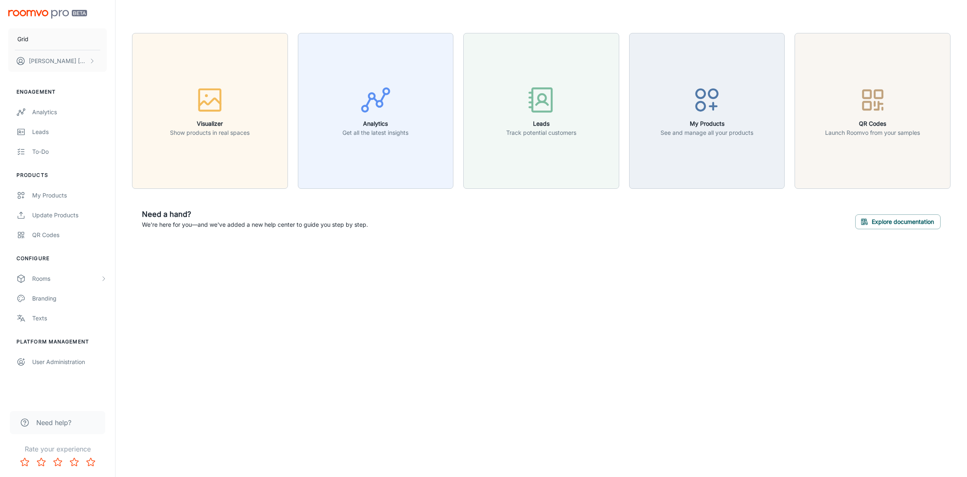  I want to click on p: Get all the latest insights, so click(375, 133).